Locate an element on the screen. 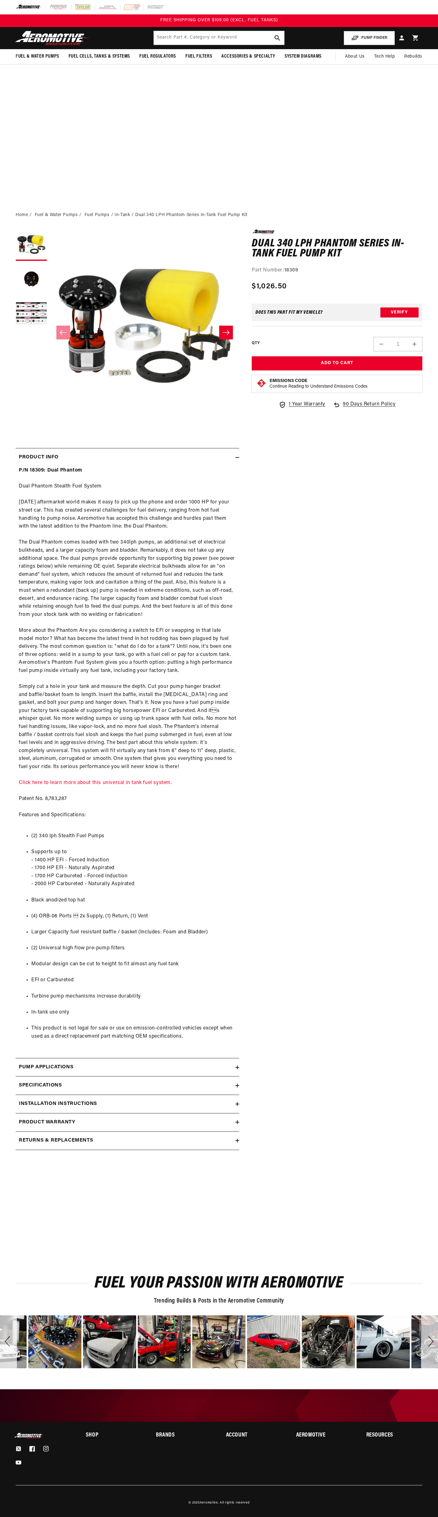  button: search button is located at coordinates (277, 38).